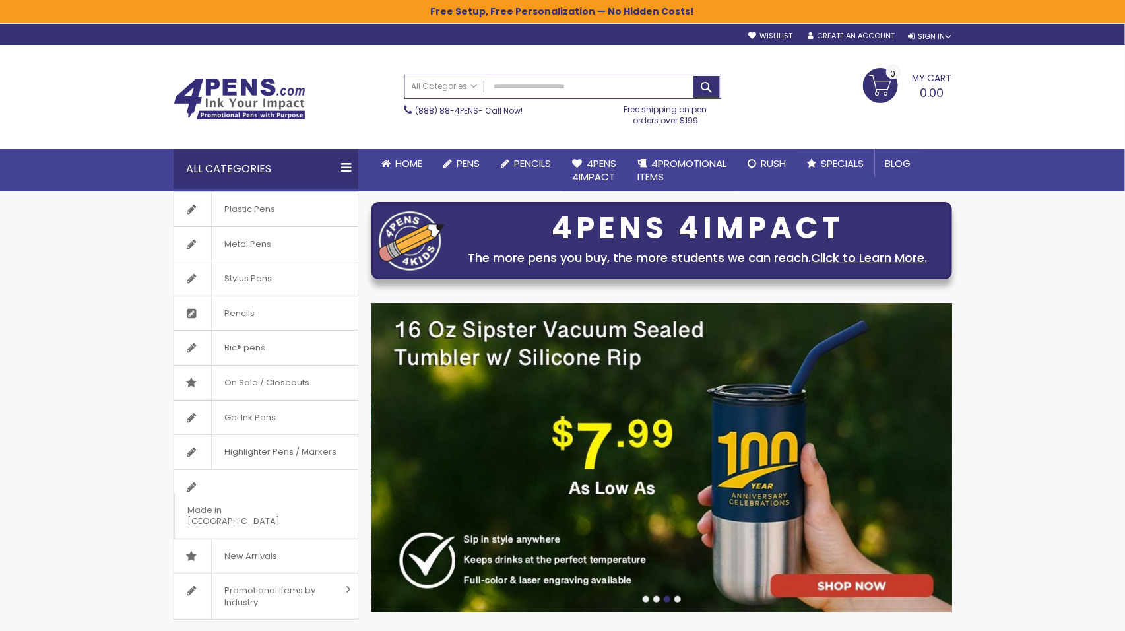  What do you see at coordinates (893, 73) in the screenshot?
I see `span: 0` at bounding box center [893, 73].